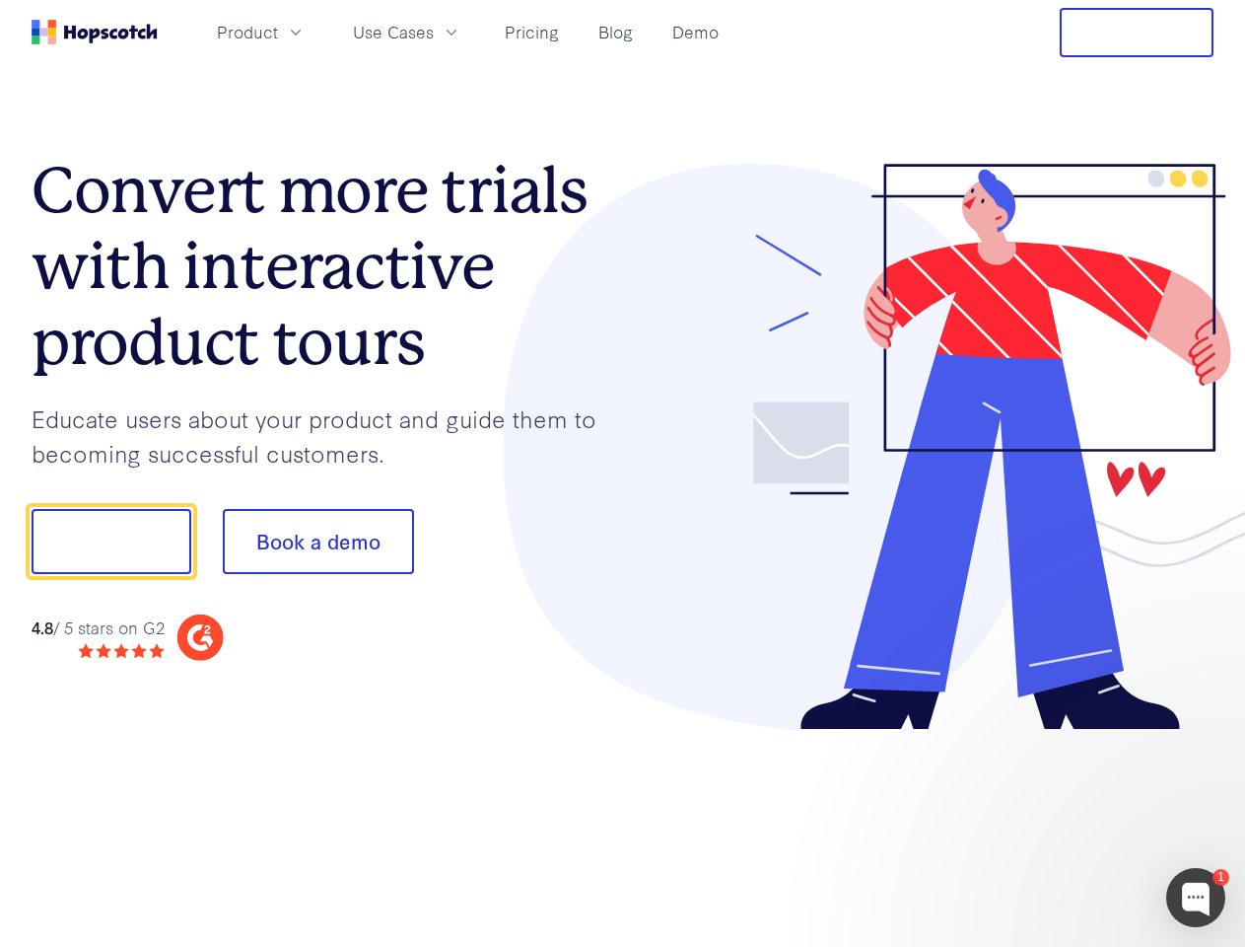  What do you see at coordinates (327, 266) in the screenshot?
I see `h1: Convert more trials with interactive product tours` at bounding box center [327, 266].